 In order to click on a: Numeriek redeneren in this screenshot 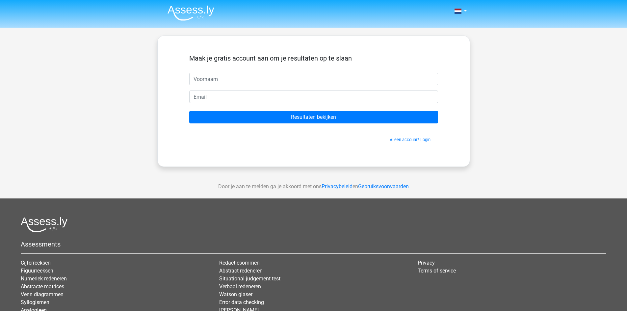, I will do `click(44, 278)`.